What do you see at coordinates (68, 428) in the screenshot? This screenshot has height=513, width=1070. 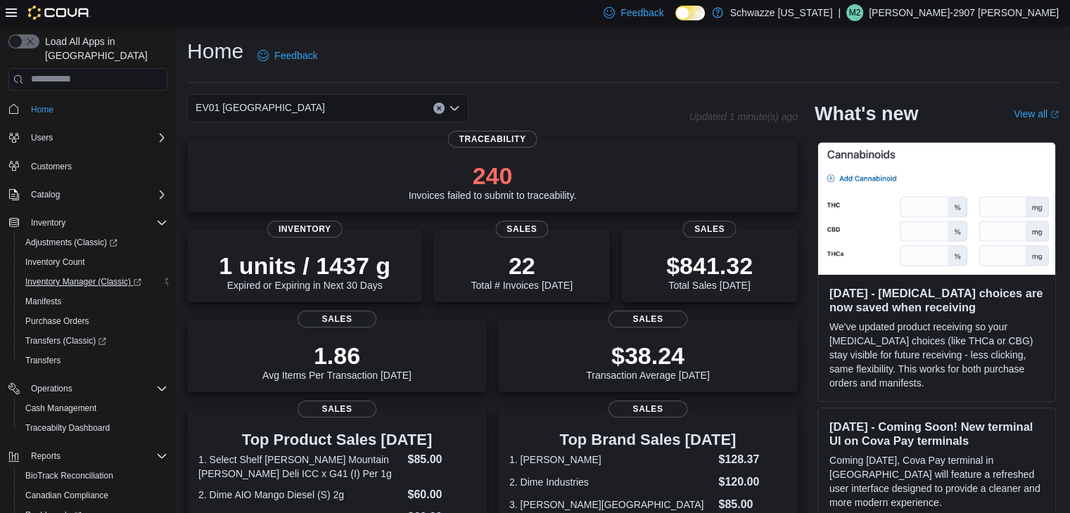 I see `a: Traceabilty Dashboard` at bounding box center [68, 428].